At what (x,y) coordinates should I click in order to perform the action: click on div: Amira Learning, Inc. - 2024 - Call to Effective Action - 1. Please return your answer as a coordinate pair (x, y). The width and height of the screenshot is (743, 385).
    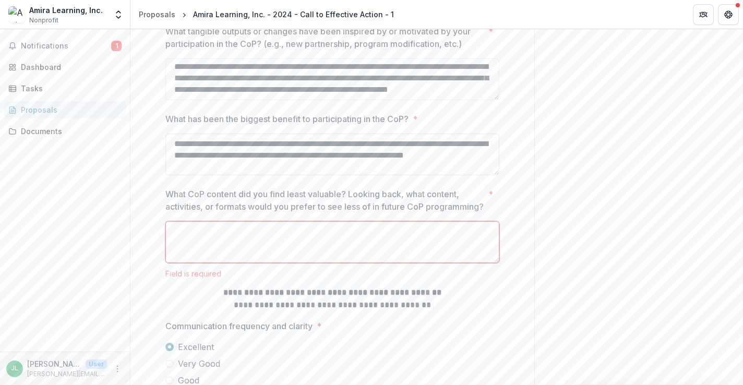
    Looking at the image, I should click on (293, 14).